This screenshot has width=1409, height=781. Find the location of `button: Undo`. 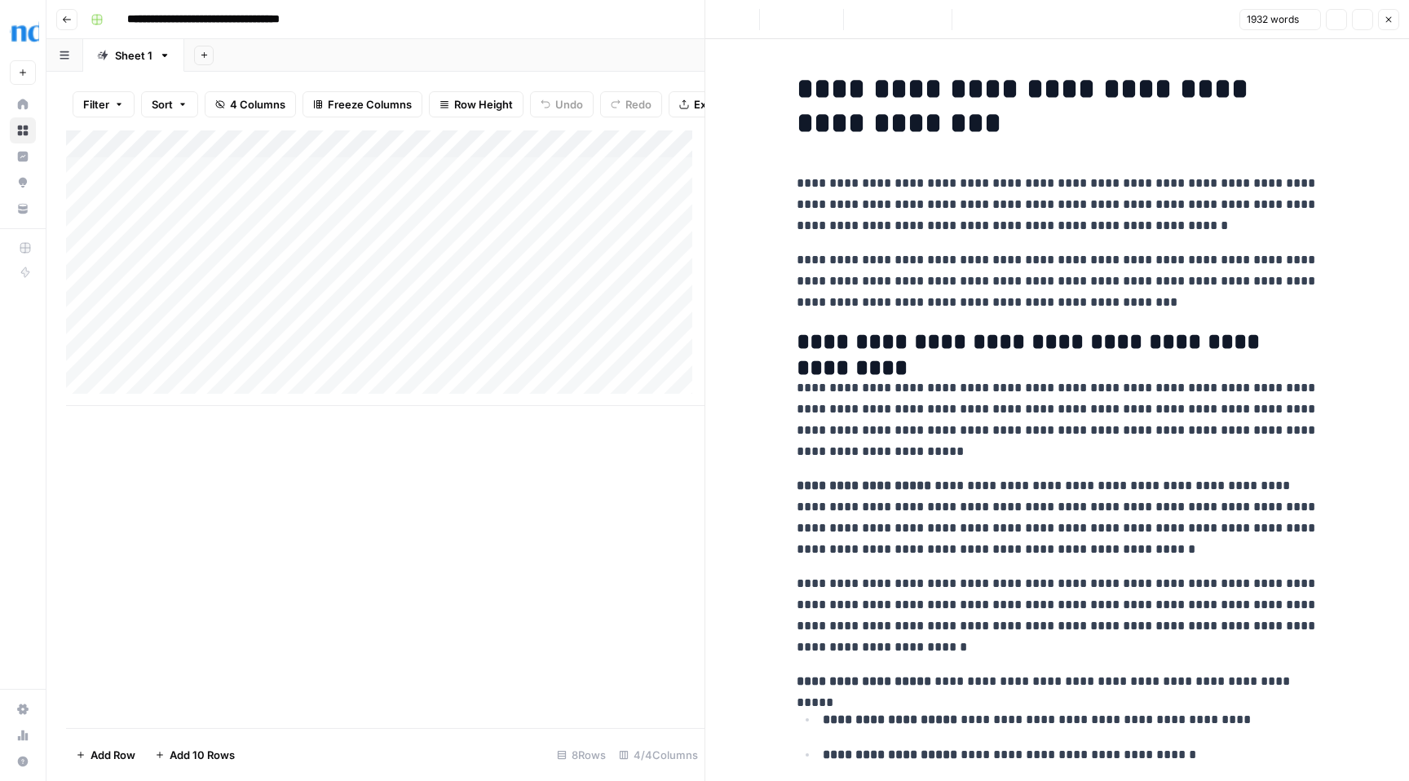

button: Undo is located at coordinates (562, 104).